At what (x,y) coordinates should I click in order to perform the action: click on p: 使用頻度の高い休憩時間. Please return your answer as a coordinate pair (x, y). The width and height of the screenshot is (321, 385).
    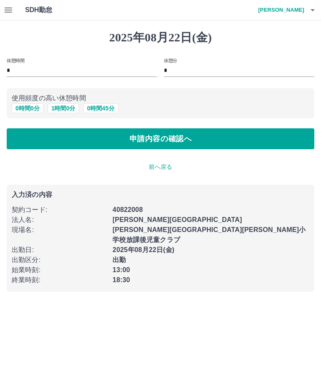
    Looking at the image, I should click on (161, 98).